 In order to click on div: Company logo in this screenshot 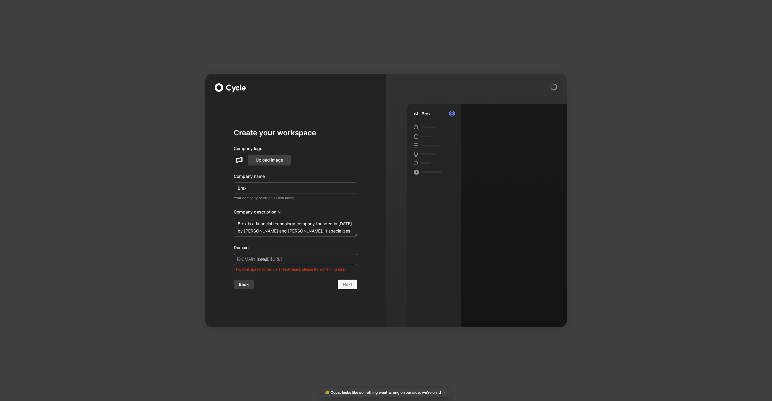, I will do `click(296, 150)`.